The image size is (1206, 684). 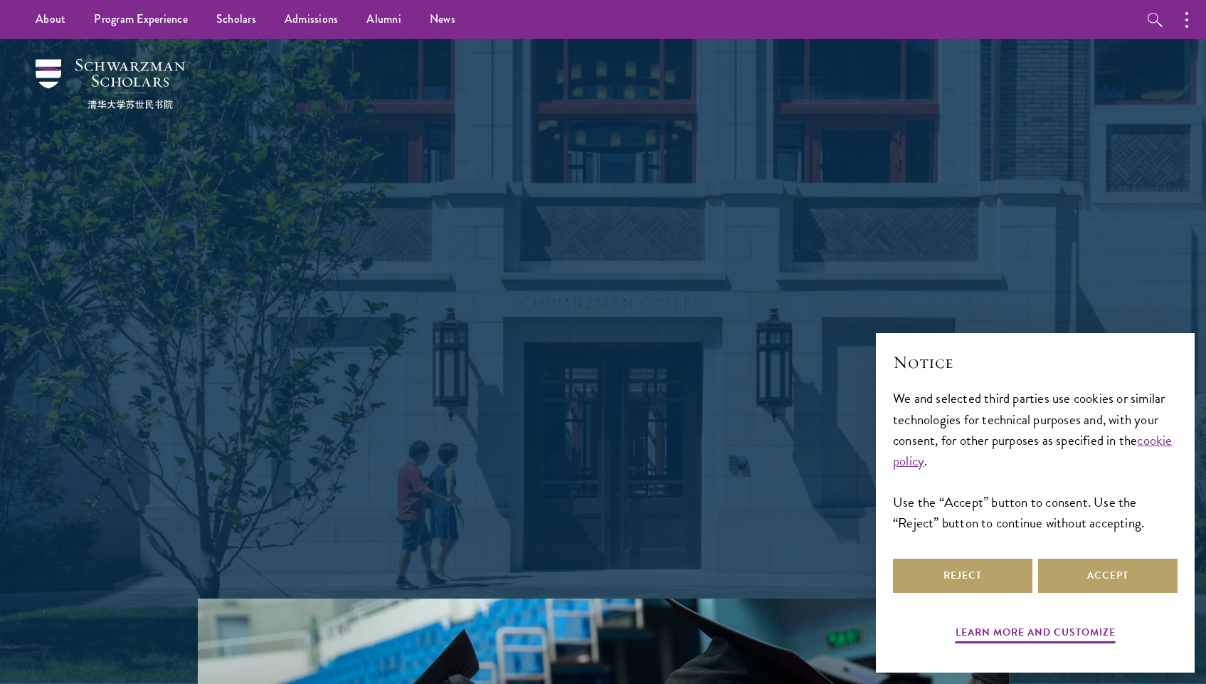 I want to click on button: Accept, so click(x=1108, y=576).